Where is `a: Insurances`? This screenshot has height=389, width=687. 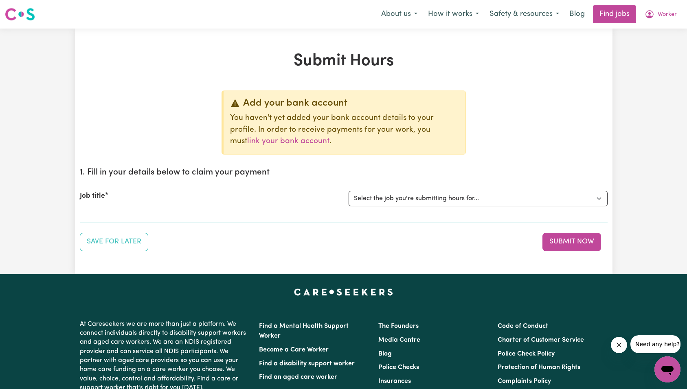
a: Insurances is located at coordinates (395, 381).